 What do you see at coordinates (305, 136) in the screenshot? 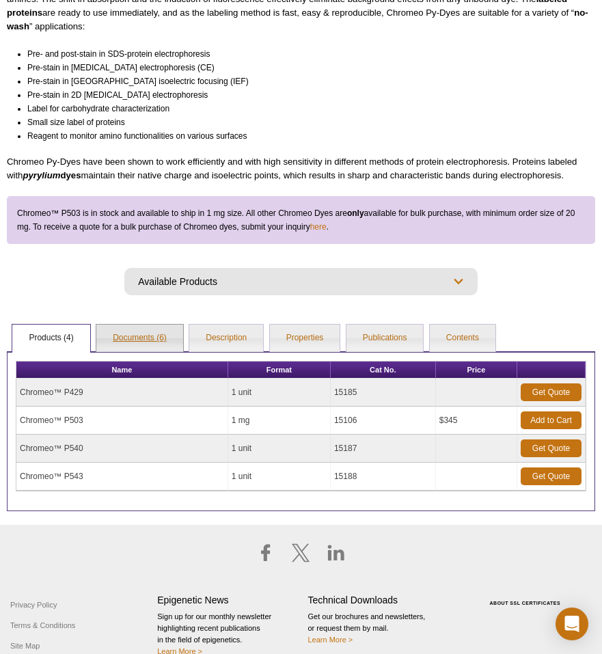
I see `li: Reagent to monitor amino functionalities on various surfaces` at bounding box center [305, 136].